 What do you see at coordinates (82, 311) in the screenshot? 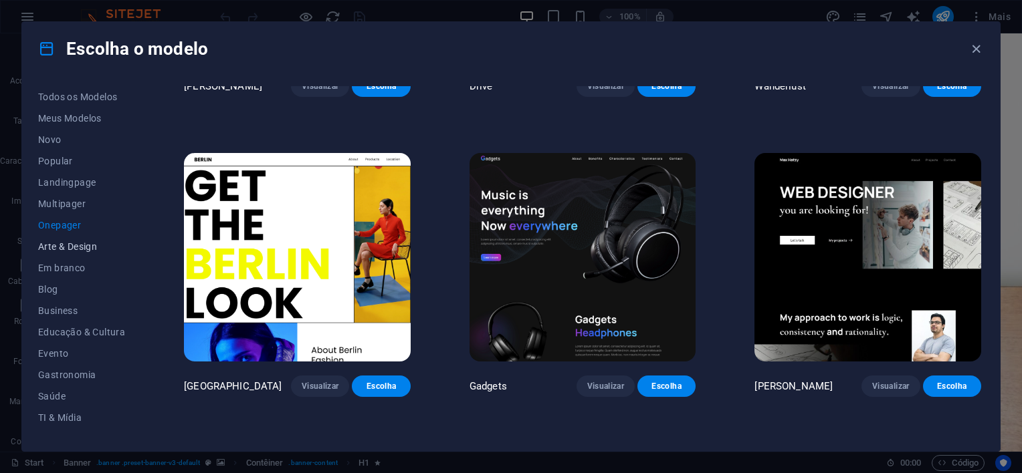
I see `span: Business` at bounding box center [82, 311].